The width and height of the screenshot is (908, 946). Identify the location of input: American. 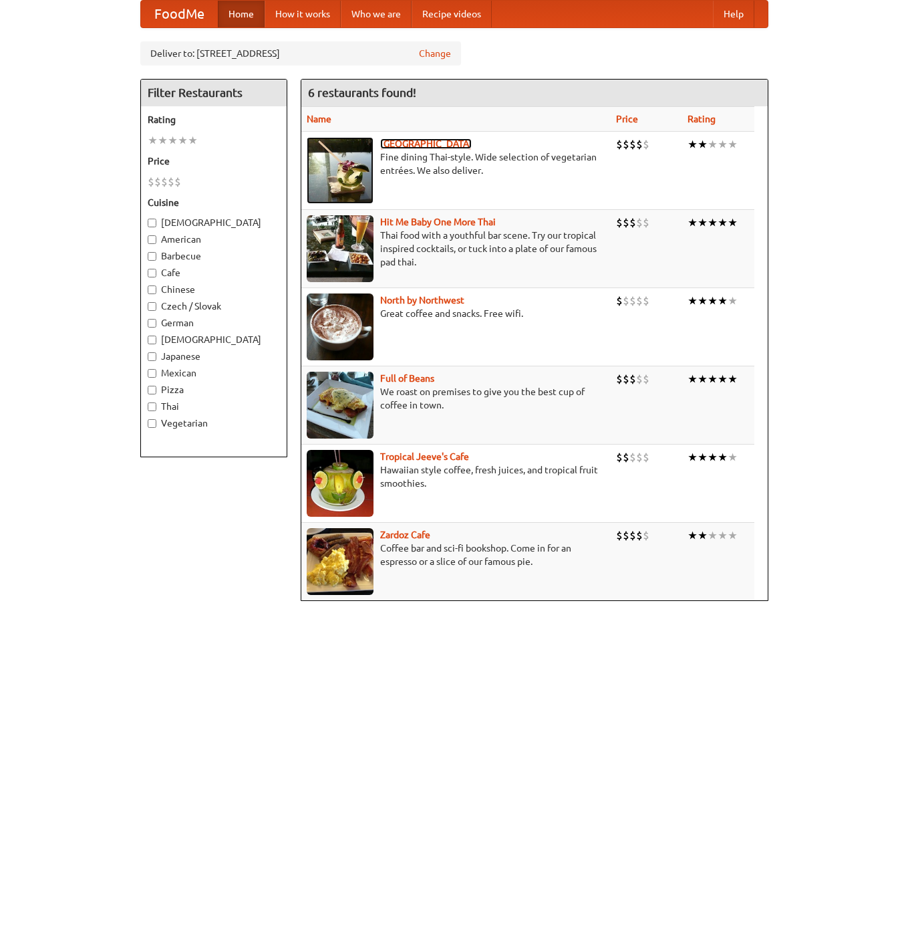
(152, 239).